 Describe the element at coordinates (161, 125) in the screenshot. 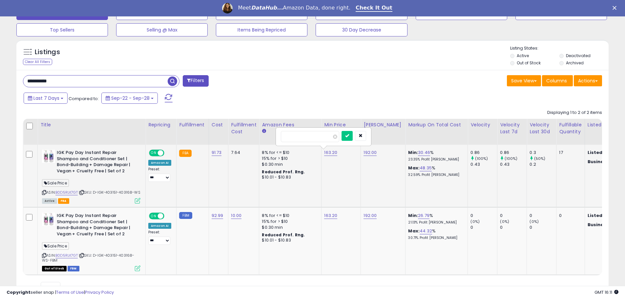

I see `div: Repricing` at that location.